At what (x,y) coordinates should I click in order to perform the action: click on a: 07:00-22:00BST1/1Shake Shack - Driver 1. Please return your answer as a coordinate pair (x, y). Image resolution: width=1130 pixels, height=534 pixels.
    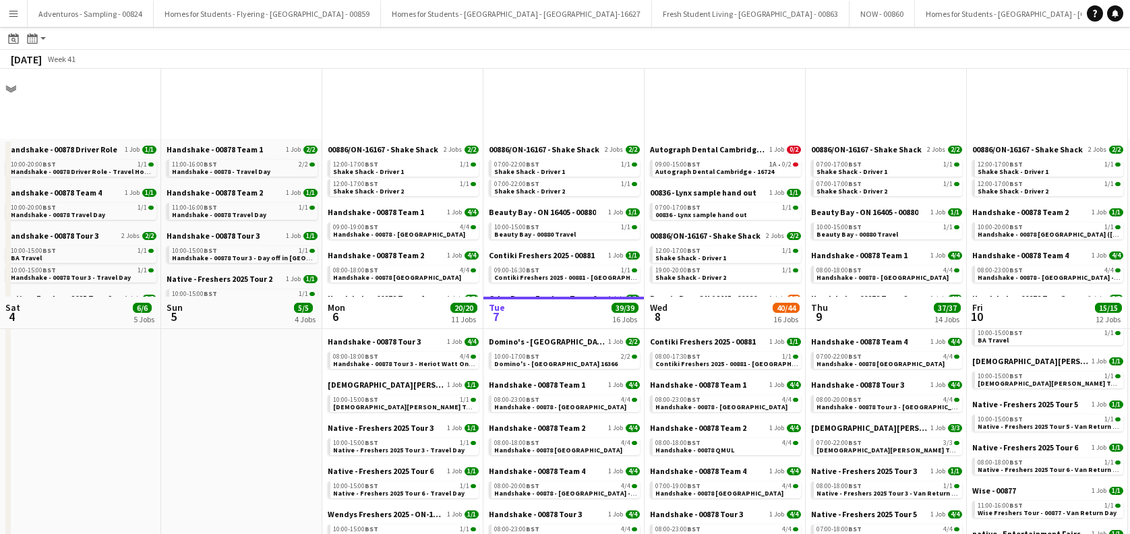
    Looking at the image, I should click on (566, 167).